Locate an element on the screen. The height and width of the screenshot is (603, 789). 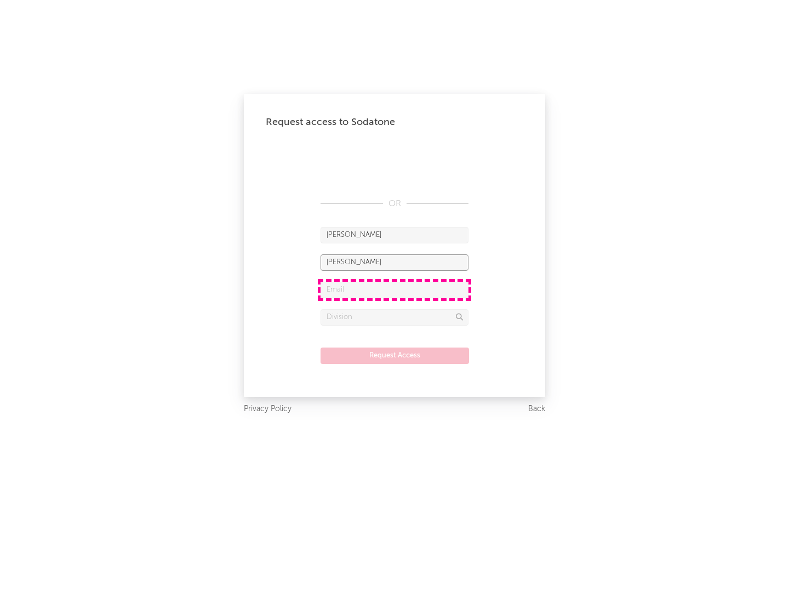
div: Request access to Sodatone is located at coordinates (394, 122).